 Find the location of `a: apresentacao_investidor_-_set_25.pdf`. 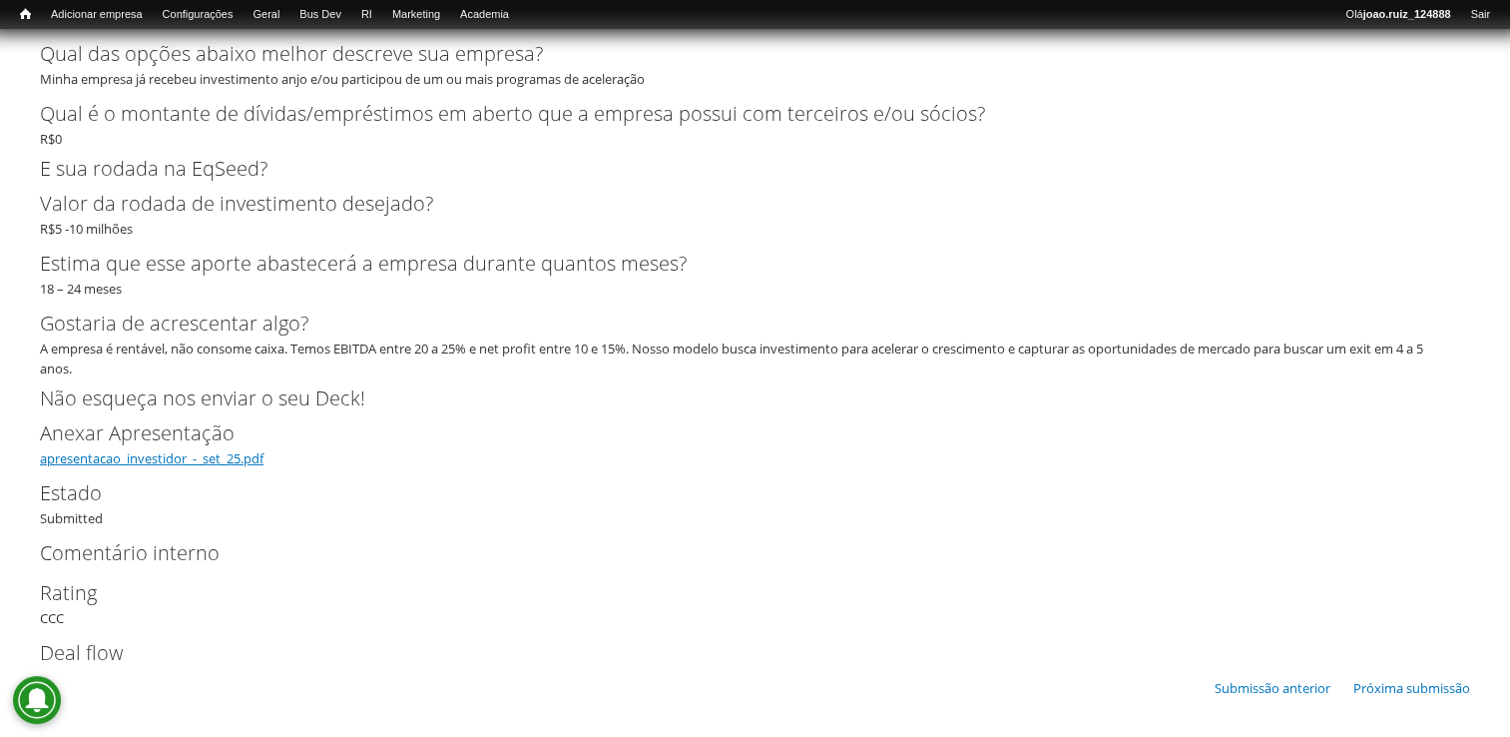

a: apresentacao_investidor_-_set_25.pdf is located at coordinates (152, 458).